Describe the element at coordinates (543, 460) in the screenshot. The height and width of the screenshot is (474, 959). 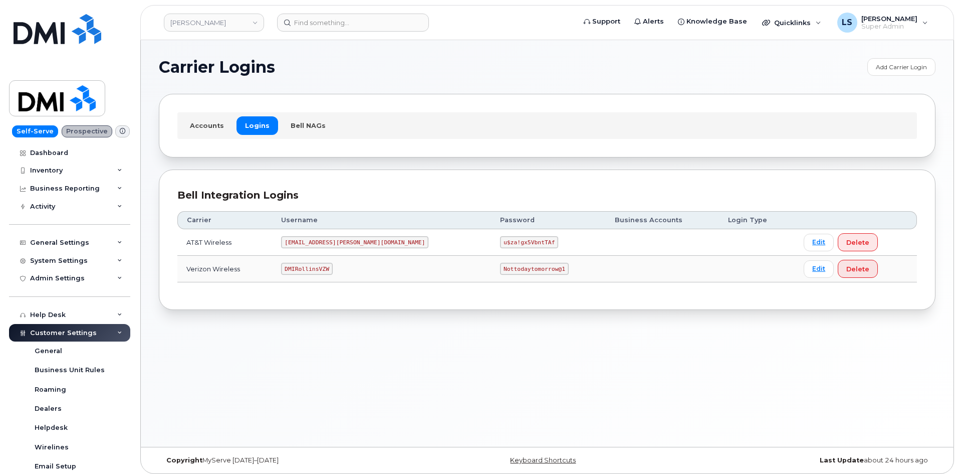
I see `a: Keyboard Shortcuts` at that location.